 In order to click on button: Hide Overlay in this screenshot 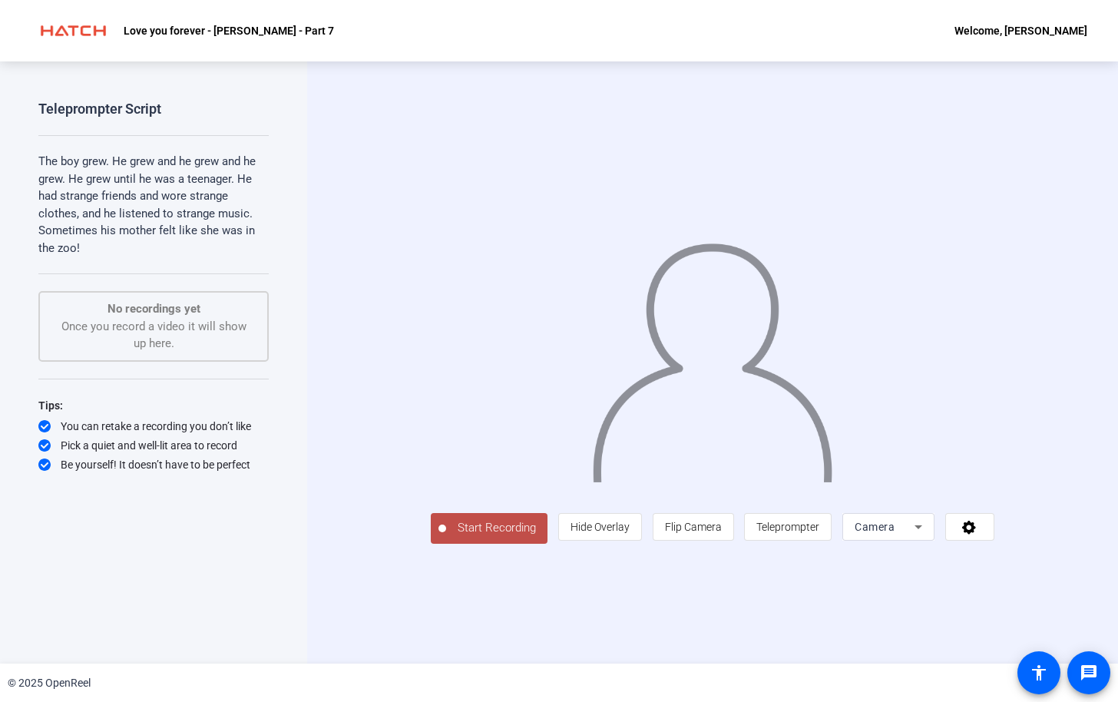, I will do `click(600, 527)`.